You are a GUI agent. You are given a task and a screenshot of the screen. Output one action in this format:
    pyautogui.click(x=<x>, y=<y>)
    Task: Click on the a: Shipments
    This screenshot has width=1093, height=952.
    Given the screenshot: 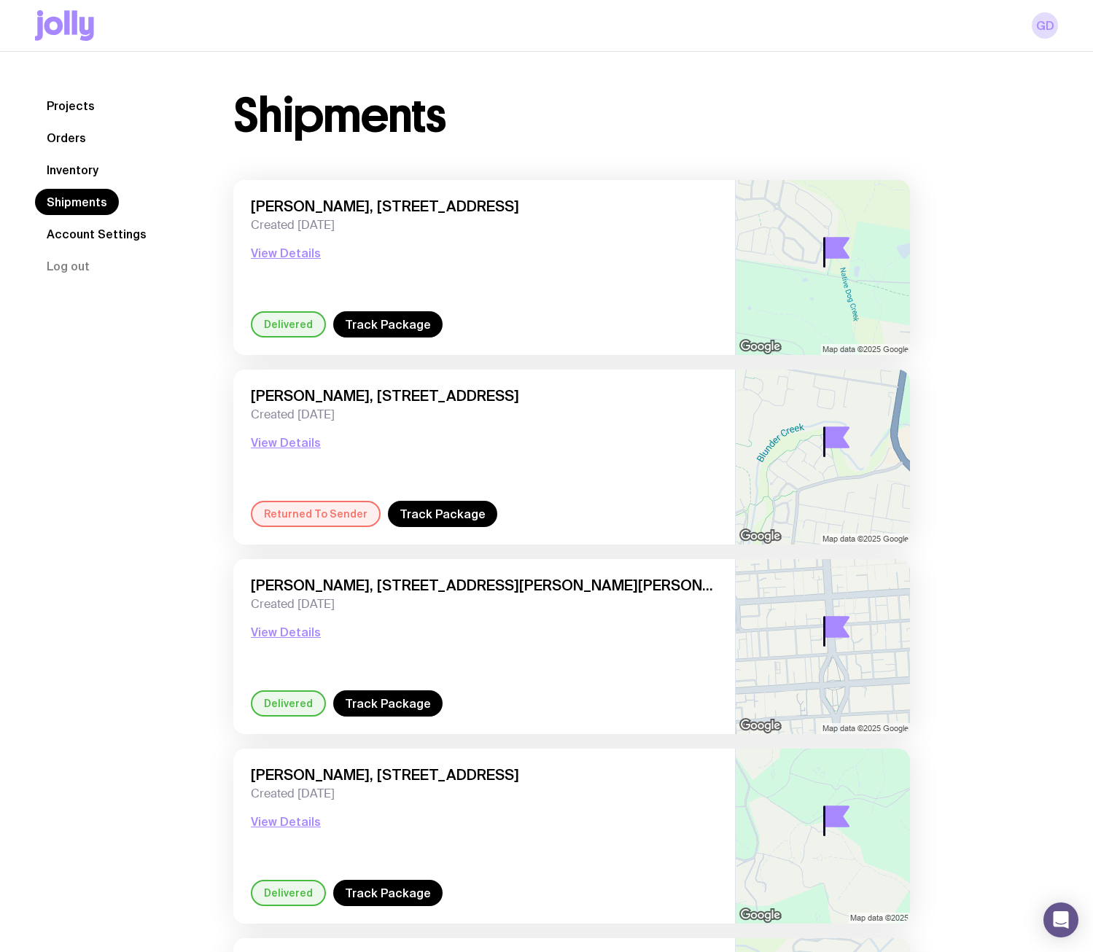 What is the action you would take?
    pyautogui.click(x=77, y=202)
    